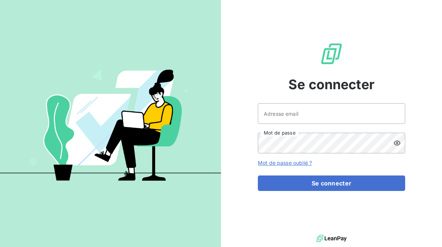  Describe the element at coordinates (285, 162) in the screenshot. I see `a: Mot de passe oublié ?` at that location.